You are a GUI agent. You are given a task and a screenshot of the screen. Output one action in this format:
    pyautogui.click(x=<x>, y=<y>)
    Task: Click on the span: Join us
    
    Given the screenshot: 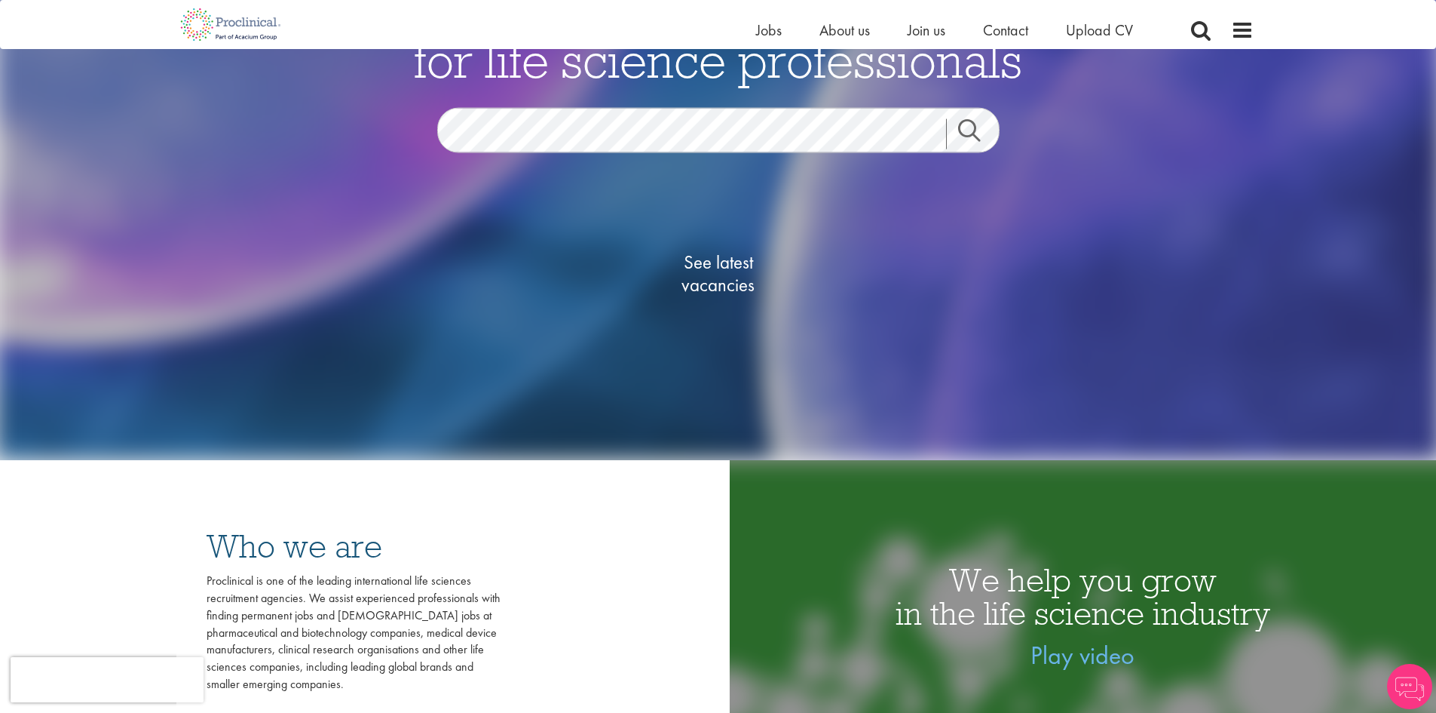 What is the action you would take?
    pyautogui.click(x=927, y=30)
    